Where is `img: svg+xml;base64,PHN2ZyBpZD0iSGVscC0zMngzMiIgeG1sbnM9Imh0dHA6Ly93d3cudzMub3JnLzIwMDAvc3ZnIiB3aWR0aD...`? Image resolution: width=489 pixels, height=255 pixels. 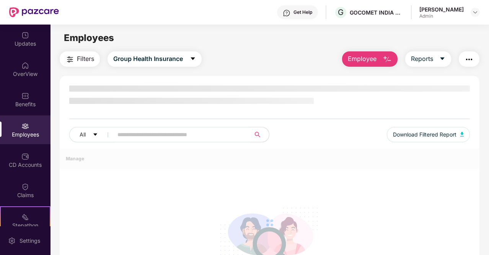
img: svg+xml;base64,PHN2ZyBpZD0iSGVscC0zMngzMiIgeG1sbnM9Imh0dHA6Ly93d3cudzMub3JnLzIwMDAvc3ZnIiB3aWR0aD... is located at coordinates (287, 13).